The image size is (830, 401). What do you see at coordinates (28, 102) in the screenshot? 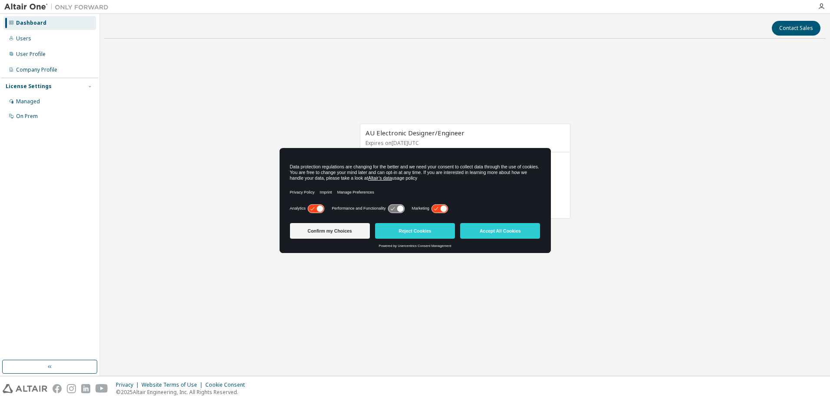
I see `div: Managed` at bounding box center [28, 102].